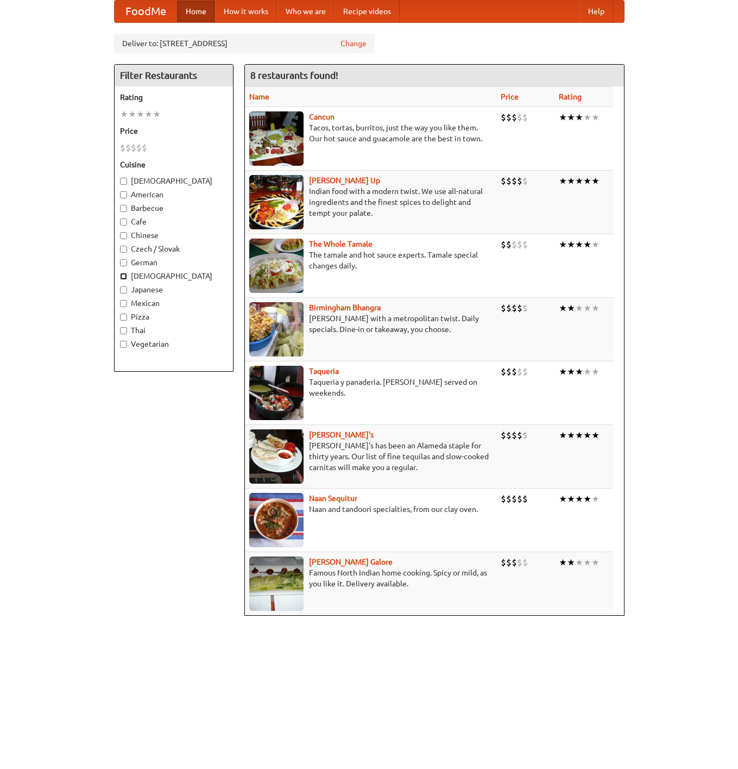  I want to click on input: Thai, so click(123, 330).